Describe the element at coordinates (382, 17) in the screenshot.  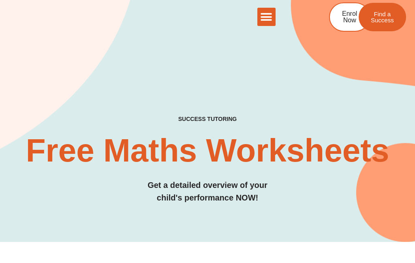
I see `span: Find a Success` at that location.